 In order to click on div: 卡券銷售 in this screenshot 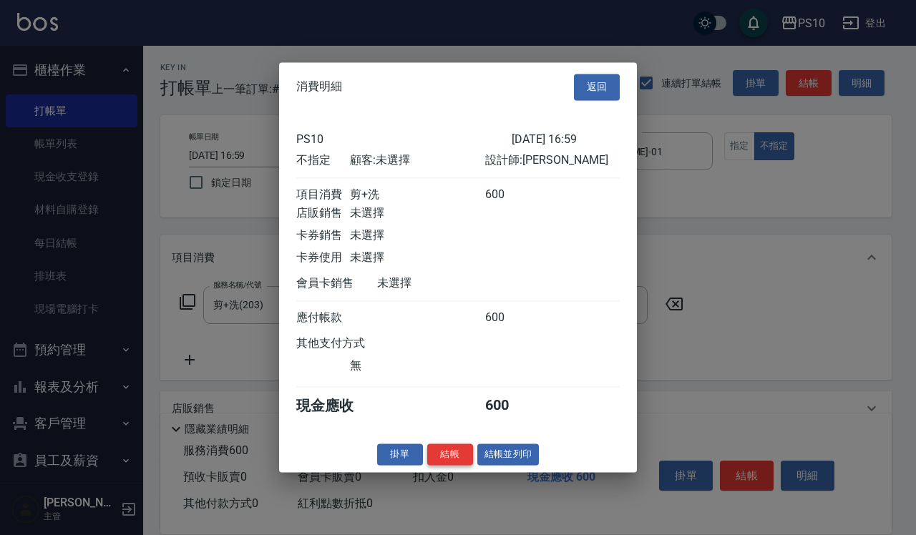, I will do `click(323, 235)`.